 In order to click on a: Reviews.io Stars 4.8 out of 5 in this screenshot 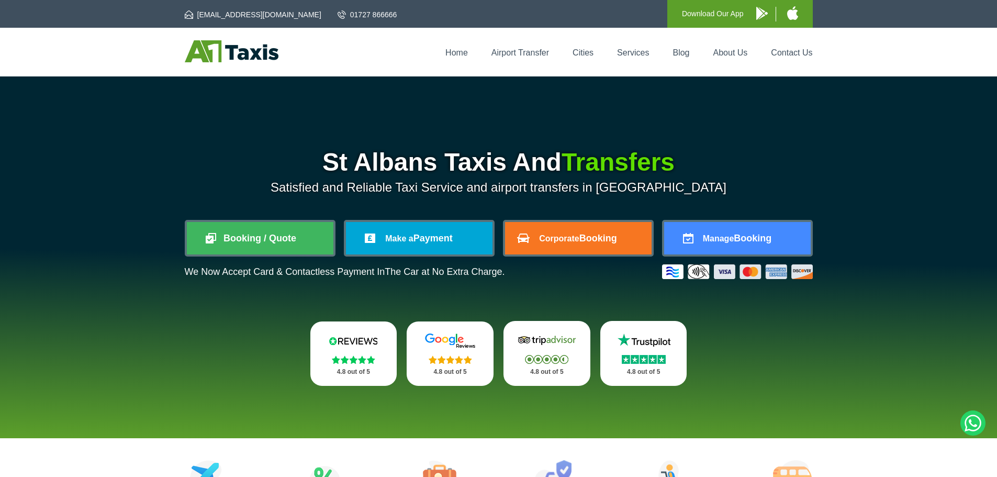, I will do `click(354, 353)`.